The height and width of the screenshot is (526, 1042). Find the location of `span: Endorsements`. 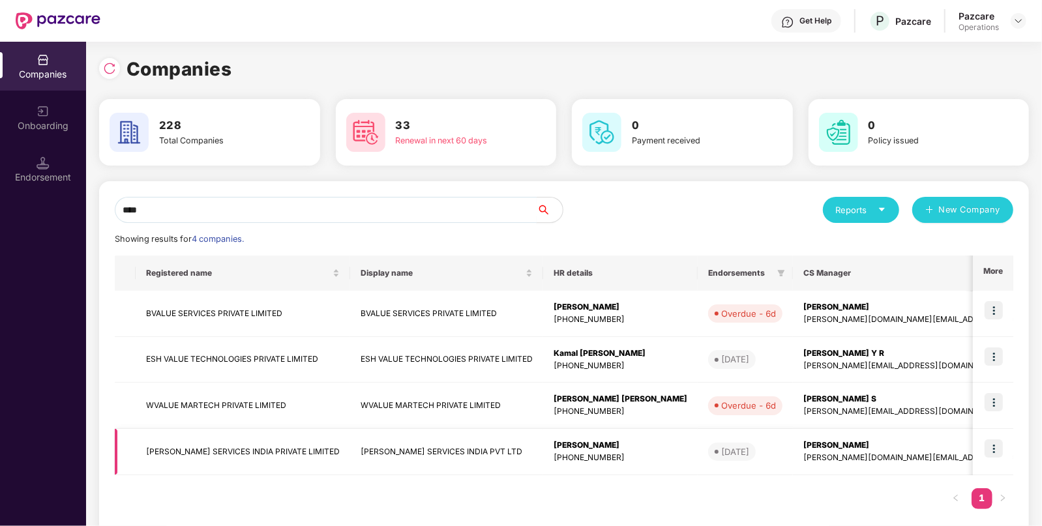

span: Endorsements is located at coordinates (740, 273).